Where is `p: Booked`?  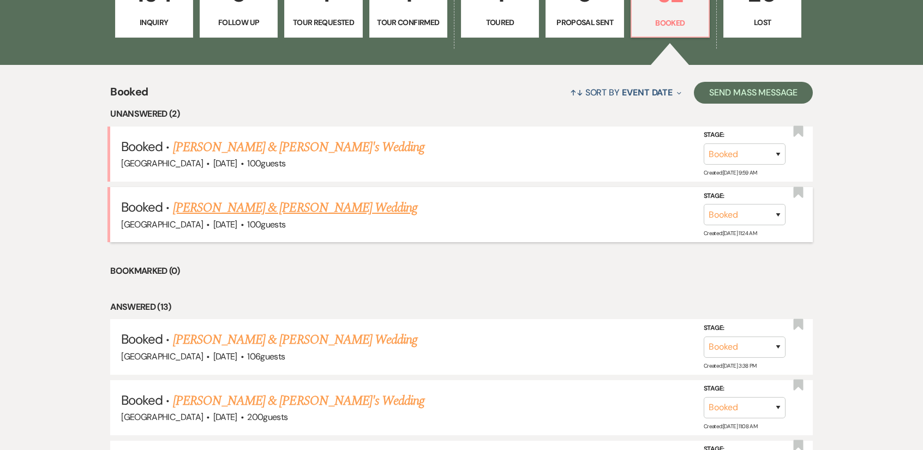 p: Booked is located at coordinates (670, 23).